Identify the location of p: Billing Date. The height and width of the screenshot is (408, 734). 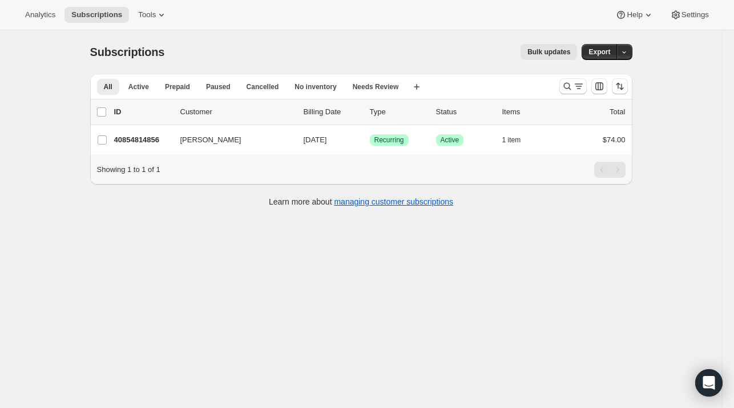
(332, 112).